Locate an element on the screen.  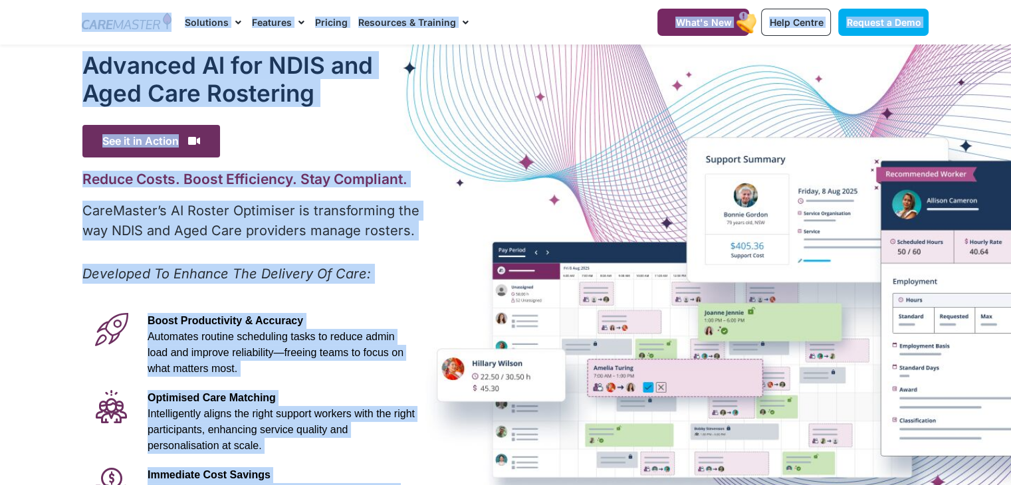
span: See it in Action is located at coordinates (151, 141).